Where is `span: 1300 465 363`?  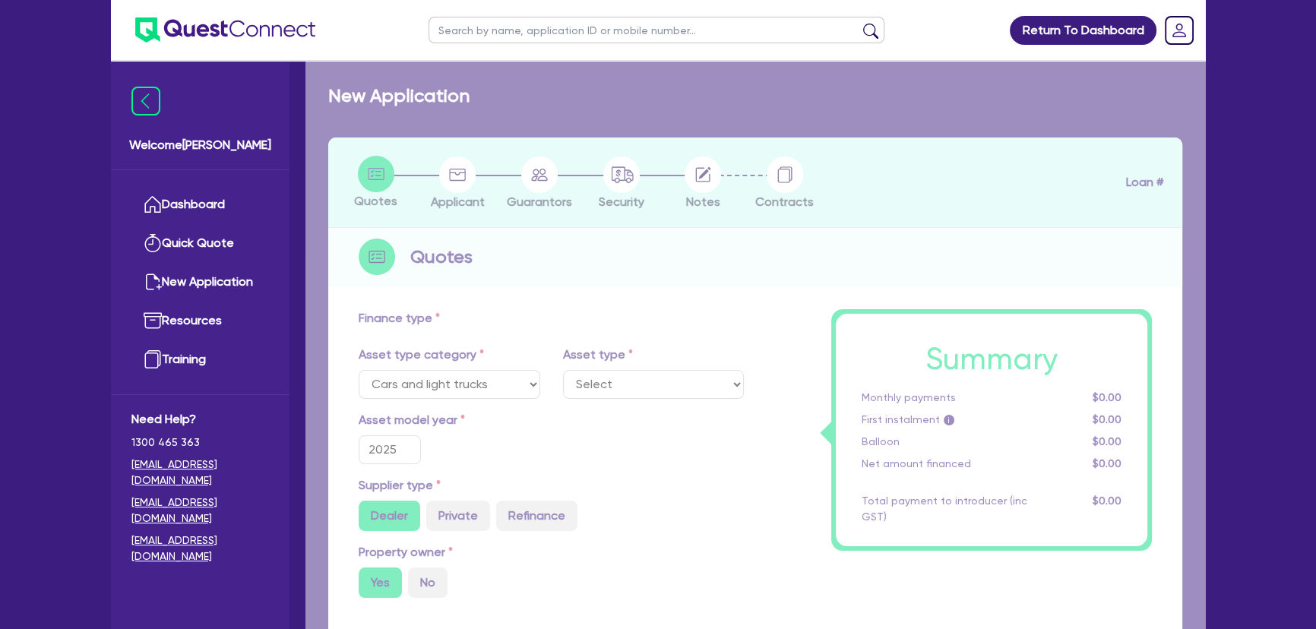 span: 1300 465 363 is located at coordinates (200, 442).